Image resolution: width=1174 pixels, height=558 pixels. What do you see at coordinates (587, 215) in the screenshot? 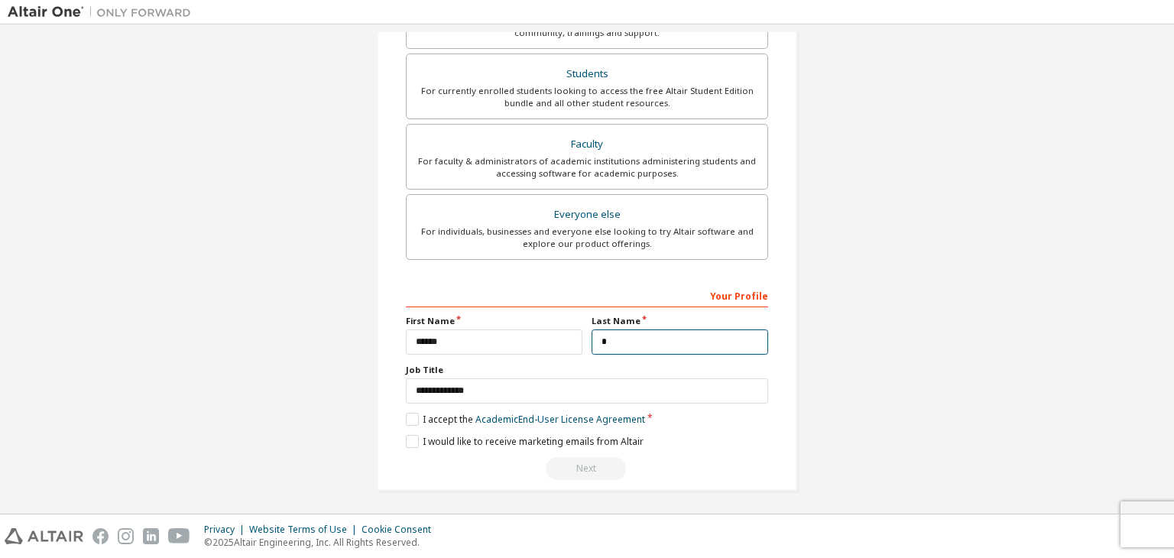
I see `div: Everyone else` at bounding box center [587, 215].